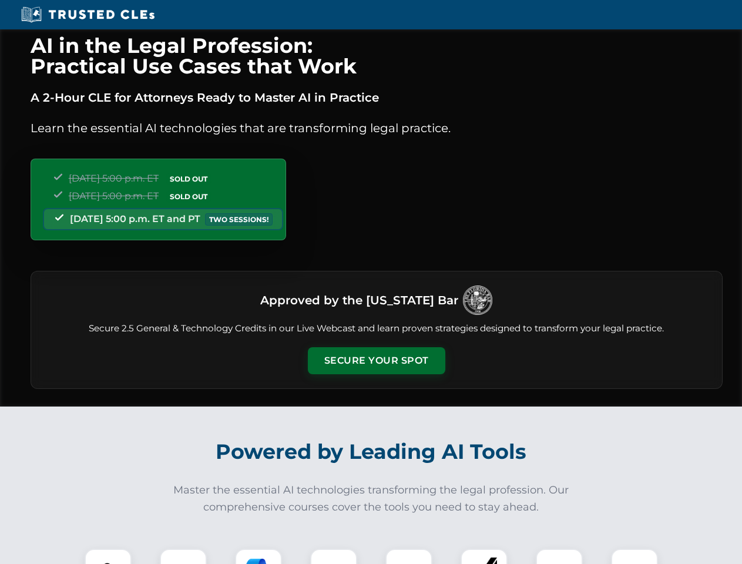  What do you see at coordinates (371, 452) in the screenshot?
I see `h2: Powered by Leading AI Tools` at bounding box center [371, 452].